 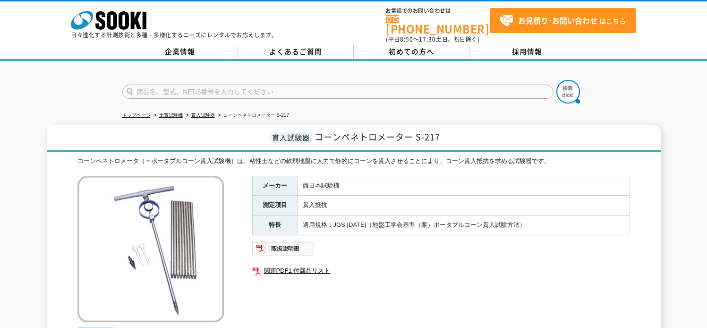 I want to click on strong: お見積り･お問い合わせ, so click(x=558, y=20).